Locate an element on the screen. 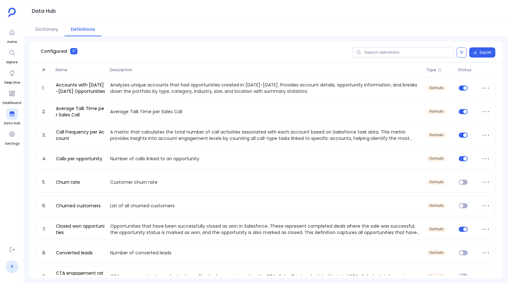  h1: Data Hub is located at coordinates (44, 11).